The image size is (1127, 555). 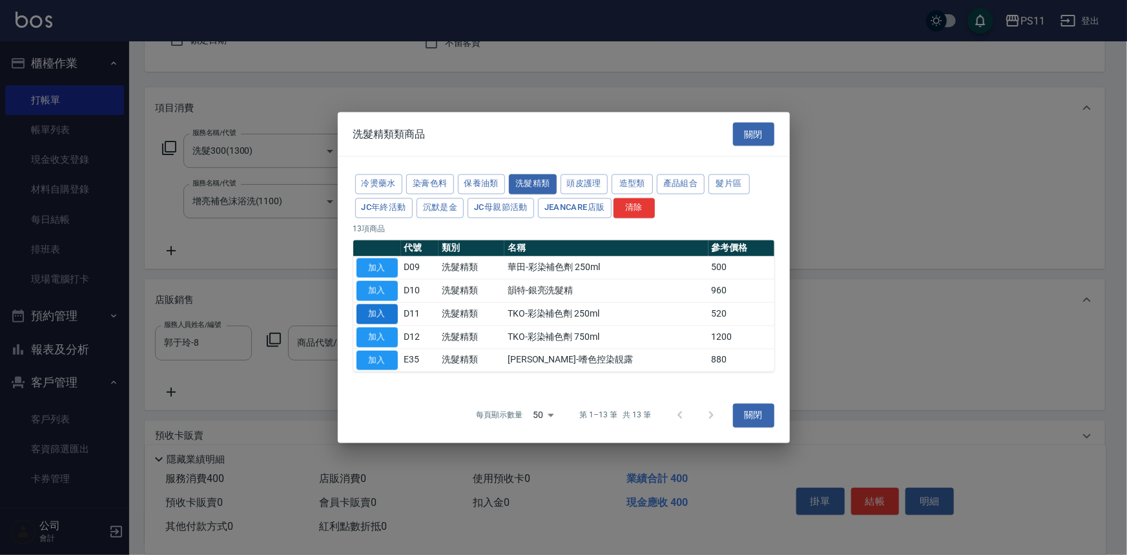 What do you see at coordinates (420, 248) in the screenshot?
I see `th: 代號` at bounding box center [420, 248].